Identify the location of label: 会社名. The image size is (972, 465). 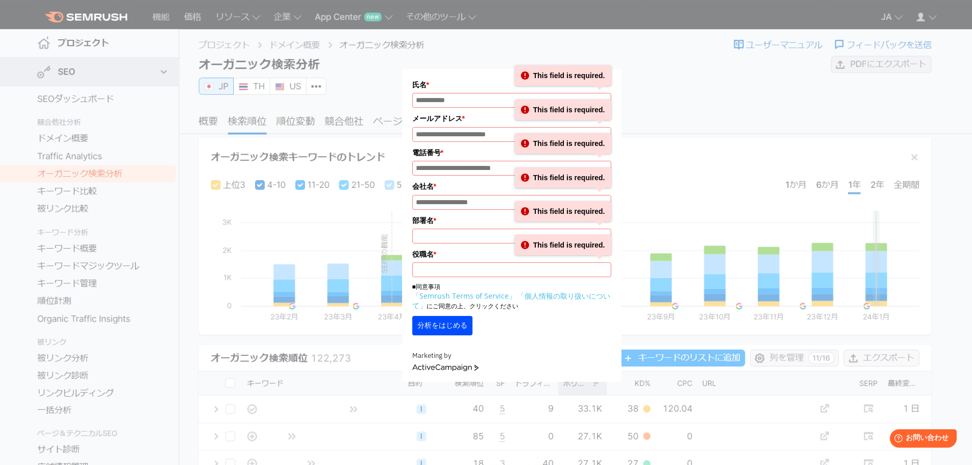
(512, 186).